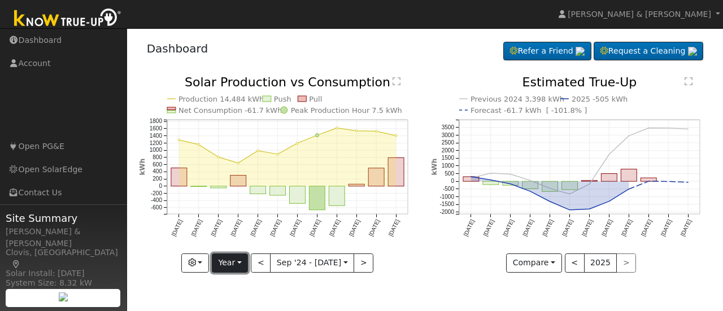 Image resolution: width=723 pixels, height=311 pixels. Describe the element at coordinates (315, 99) in the screenshot. I see `text: Pull` at that location.